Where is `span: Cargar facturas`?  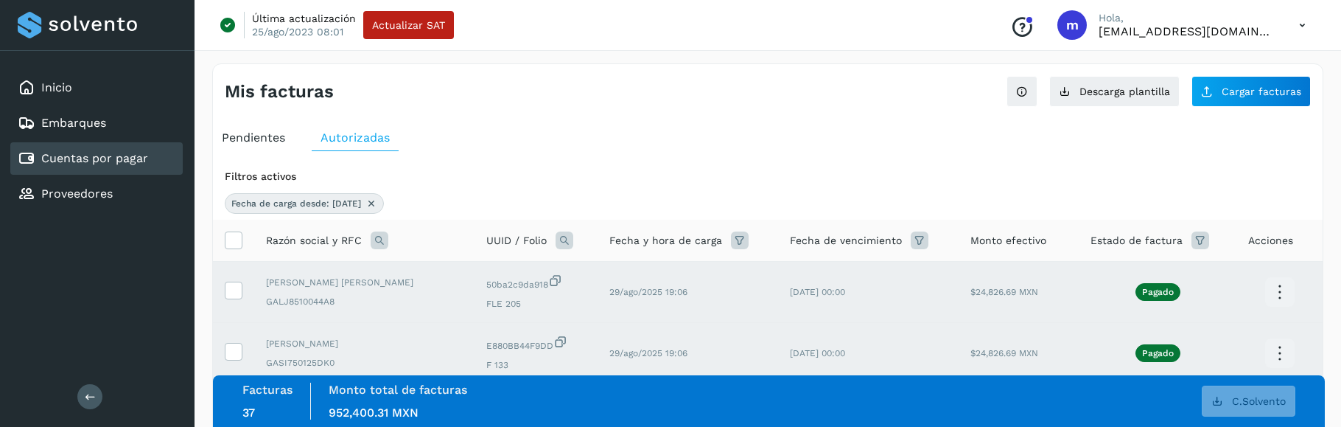
span: Cargar facturas is located at coordinates (1261, 91).